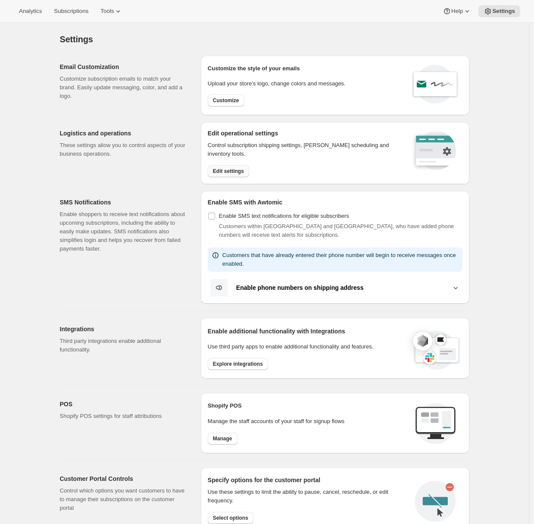  I want to click on h2: POS, so click(123, 404).